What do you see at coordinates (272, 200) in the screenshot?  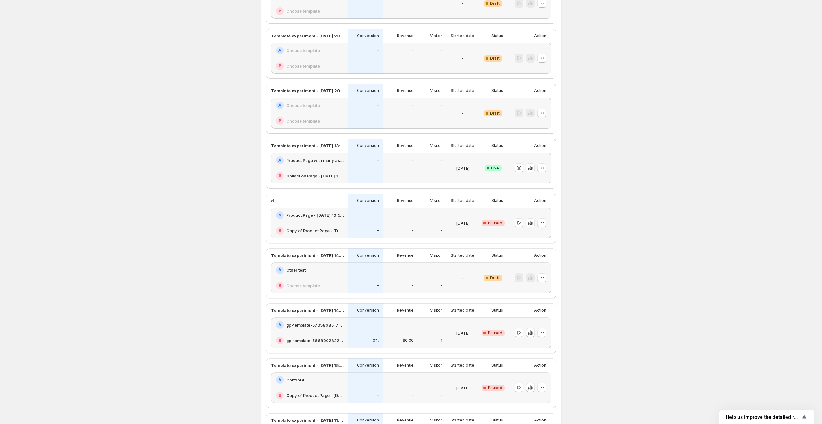 I see `p: d` at bounding box center [272, 200].